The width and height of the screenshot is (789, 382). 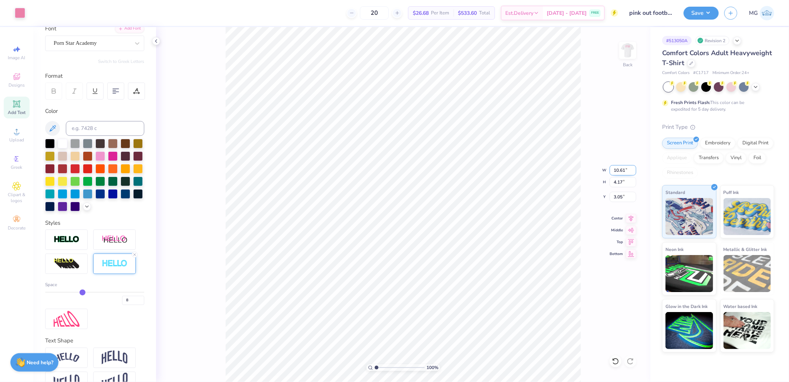 What do you see at coordinates (17, 140) in the screenshot?
I see `span: Upload` at bounding box center [17, 140].